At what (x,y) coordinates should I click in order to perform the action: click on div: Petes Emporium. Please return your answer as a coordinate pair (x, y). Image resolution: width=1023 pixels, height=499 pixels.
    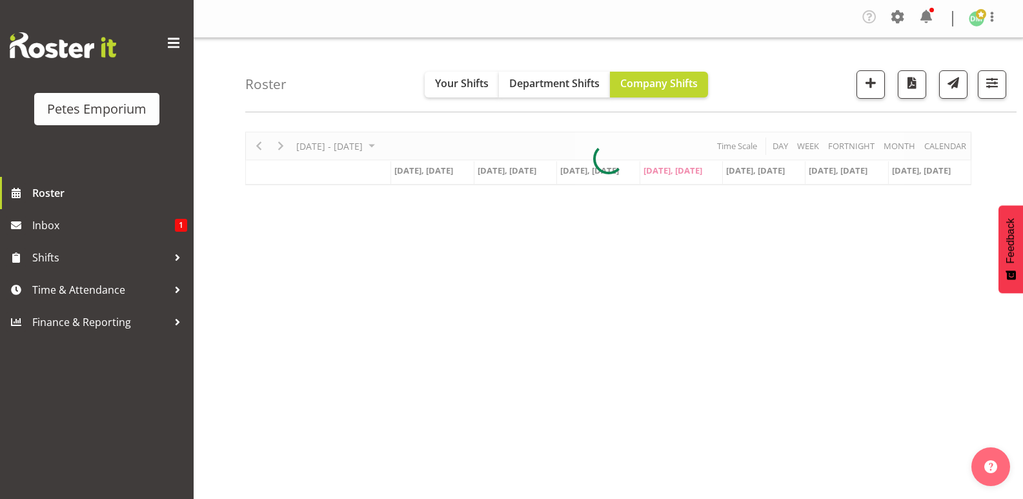
    Looking at the image, I should click on (97, 109).